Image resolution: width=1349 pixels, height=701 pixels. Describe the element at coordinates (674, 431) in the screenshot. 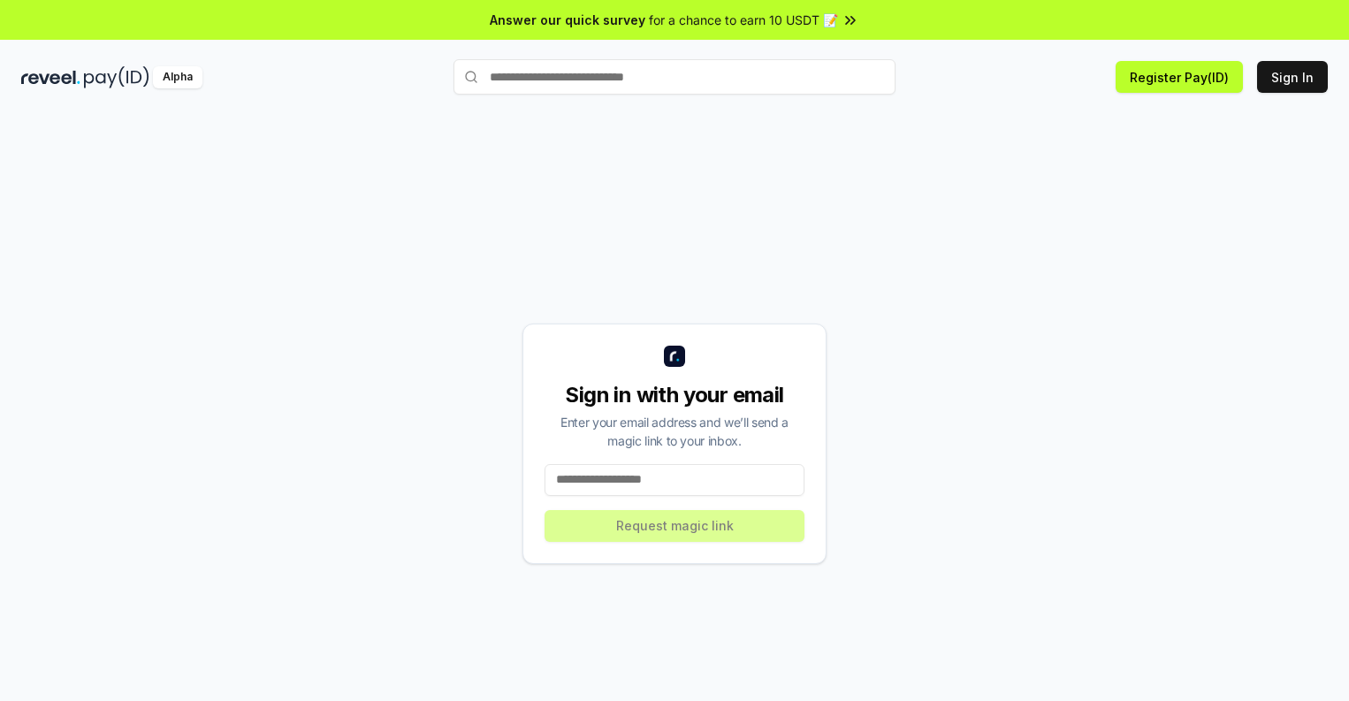

I see `div: Enter your email address and we’ll send a magic link to your inbox.` at that location.